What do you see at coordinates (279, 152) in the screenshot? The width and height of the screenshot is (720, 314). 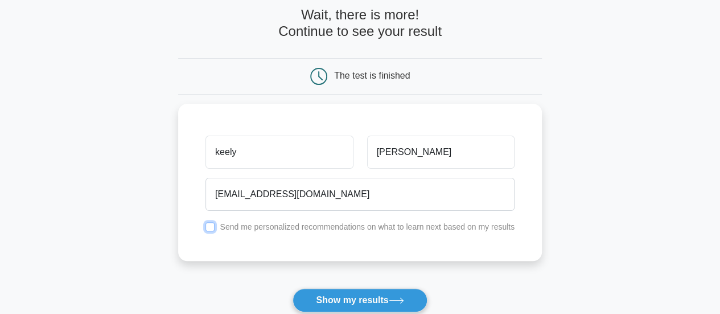 I see `input: First name` at bounding box center [279, 152].